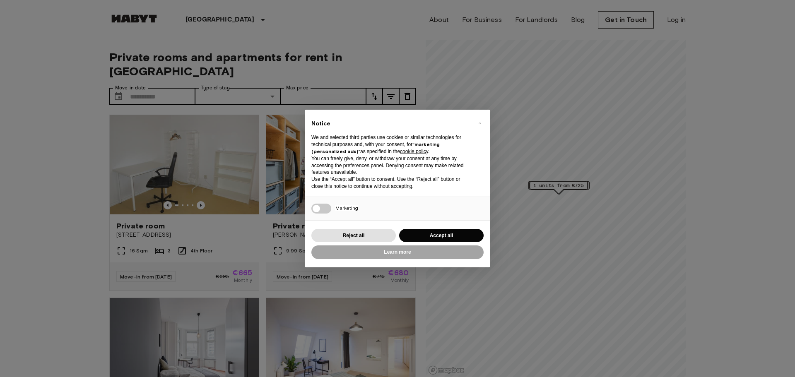 This screenshot has width=795, height=377. I want to click on p: We and selected third parties use cookies or similar technologies for technical purposes and, wit..., so click(391, 145).